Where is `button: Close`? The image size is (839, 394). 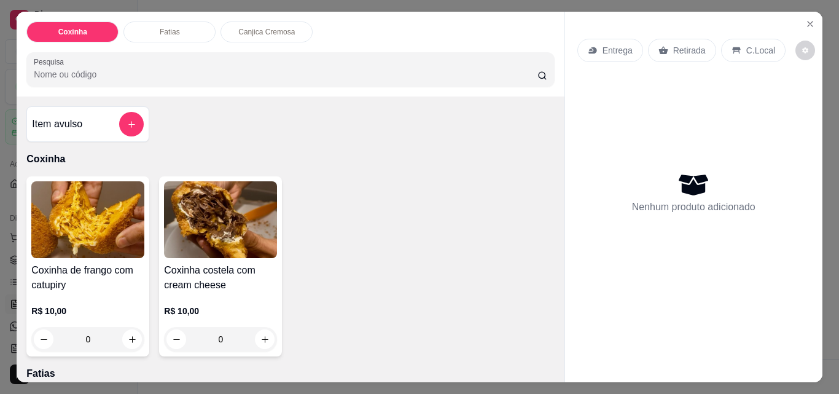 button: Close is located at coordinates (811, 24).